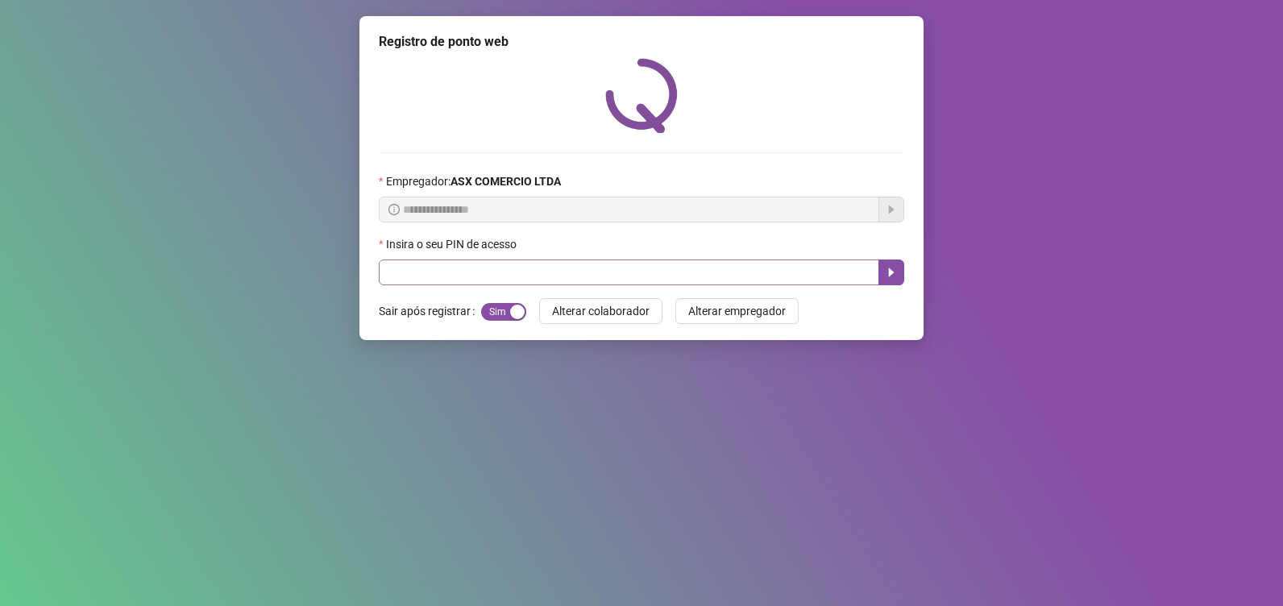  Describe the element at coordinates (394, 210) in the screenshot. I see `span: info-circle` at that location.